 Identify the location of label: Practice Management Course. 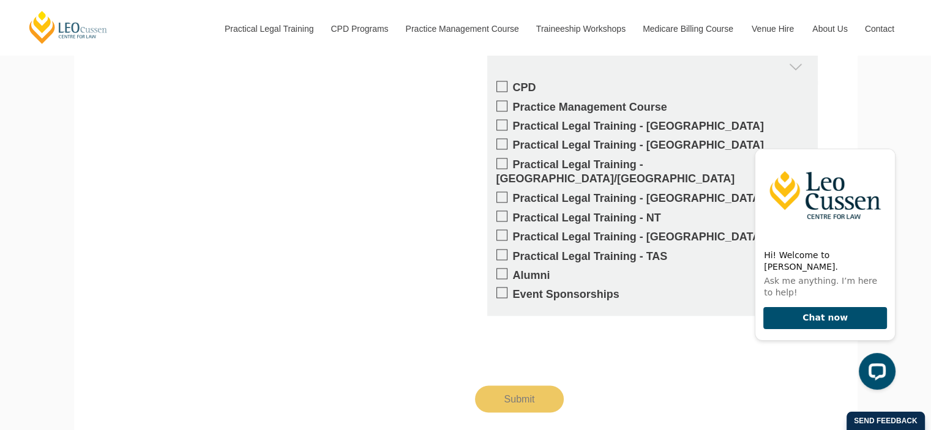
(652, 107).